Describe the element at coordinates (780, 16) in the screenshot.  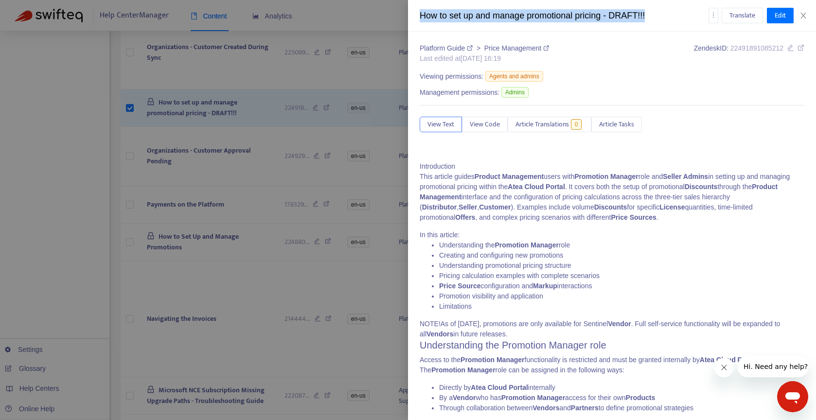
I see `button: Edit` at that location.